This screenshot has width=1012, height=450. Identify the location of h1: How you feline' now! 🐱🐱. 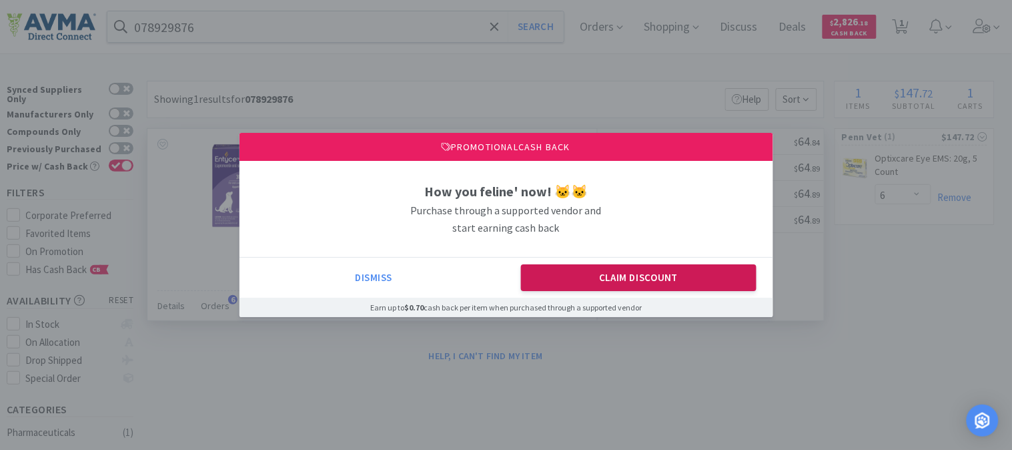
(506, 192).